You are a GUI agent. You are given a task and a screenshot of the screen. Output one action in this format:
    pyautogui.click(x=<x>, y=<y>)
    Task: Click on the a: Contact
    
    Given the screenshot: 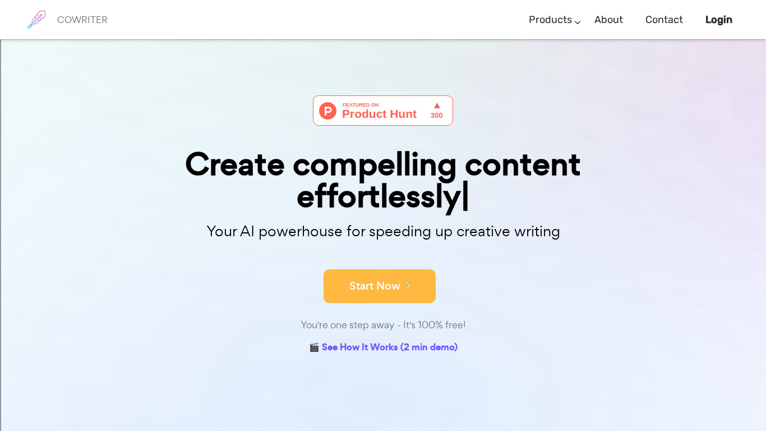 What is the action you would take?
    pyautogui.click(x=664, y=20)
    